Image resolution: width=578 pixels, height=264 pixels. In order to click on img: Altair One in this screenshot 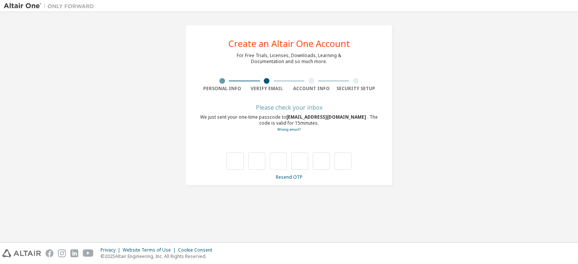, I will do `click(51, 6)`.